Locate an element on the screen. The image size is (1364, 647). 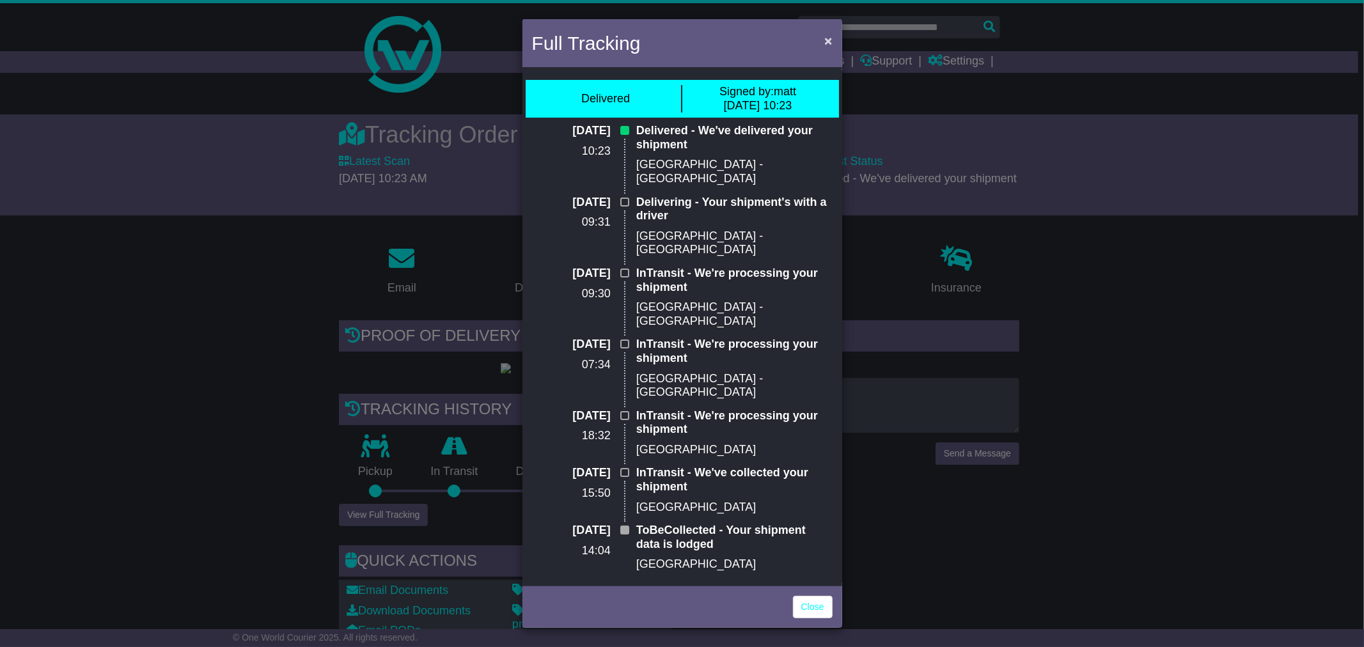
p: 09:30 is located at coordinates (571, 294).